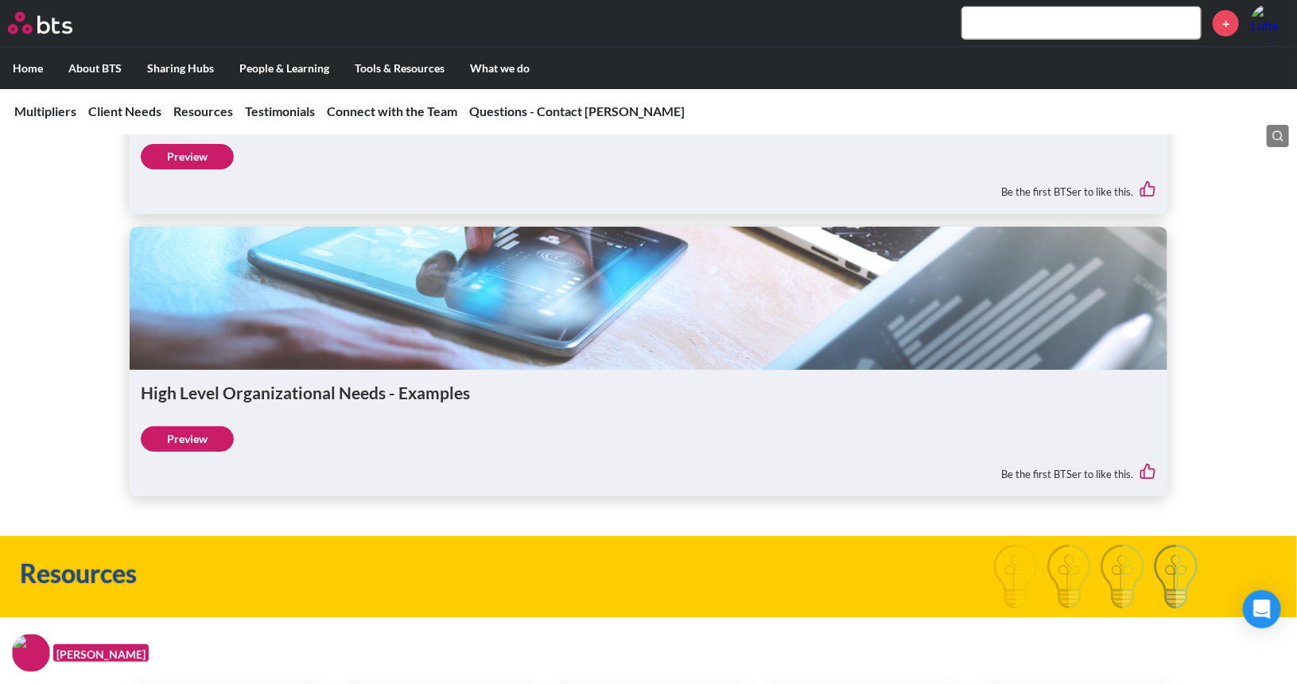 The image size is (1297, 684). What do you see at coordinates (460, 573) in the screenshot?
I see `h1: Resources` at bounding box center [460, 573].